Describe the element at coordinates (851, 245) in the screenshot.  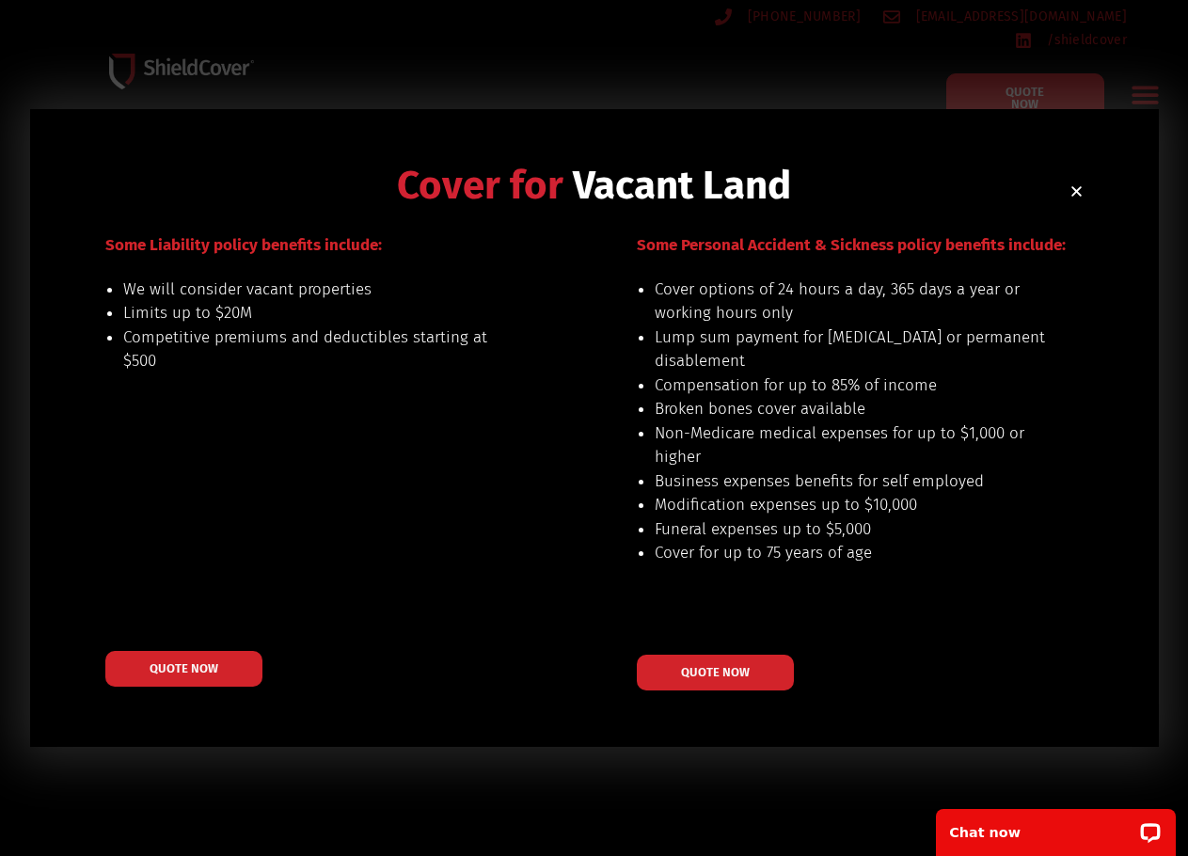
I see `span: Some Personal Accident & Sickness policy benefits include:` at that location.